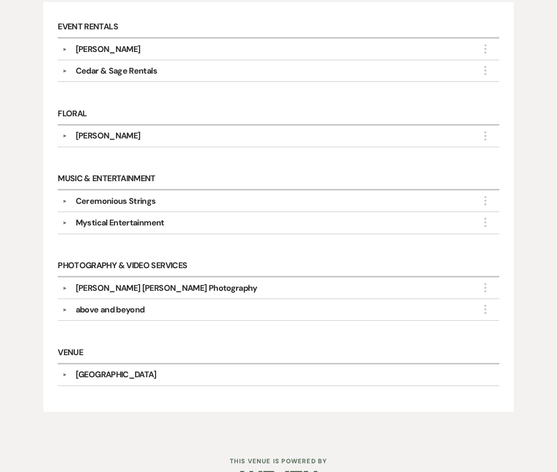 The height and width of the screenshot is (472, 557). I want to click on div: Ceremonious Strings, so click(116, 201).